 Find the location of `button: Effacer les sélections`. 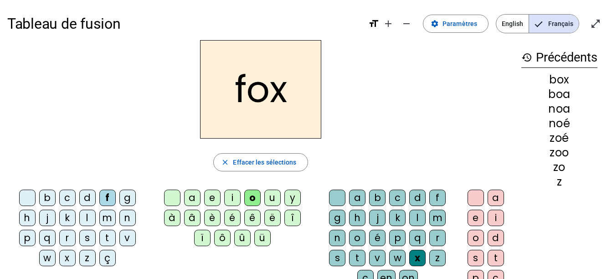

button: Effacer les sélections is located at coordinates (260, 162).